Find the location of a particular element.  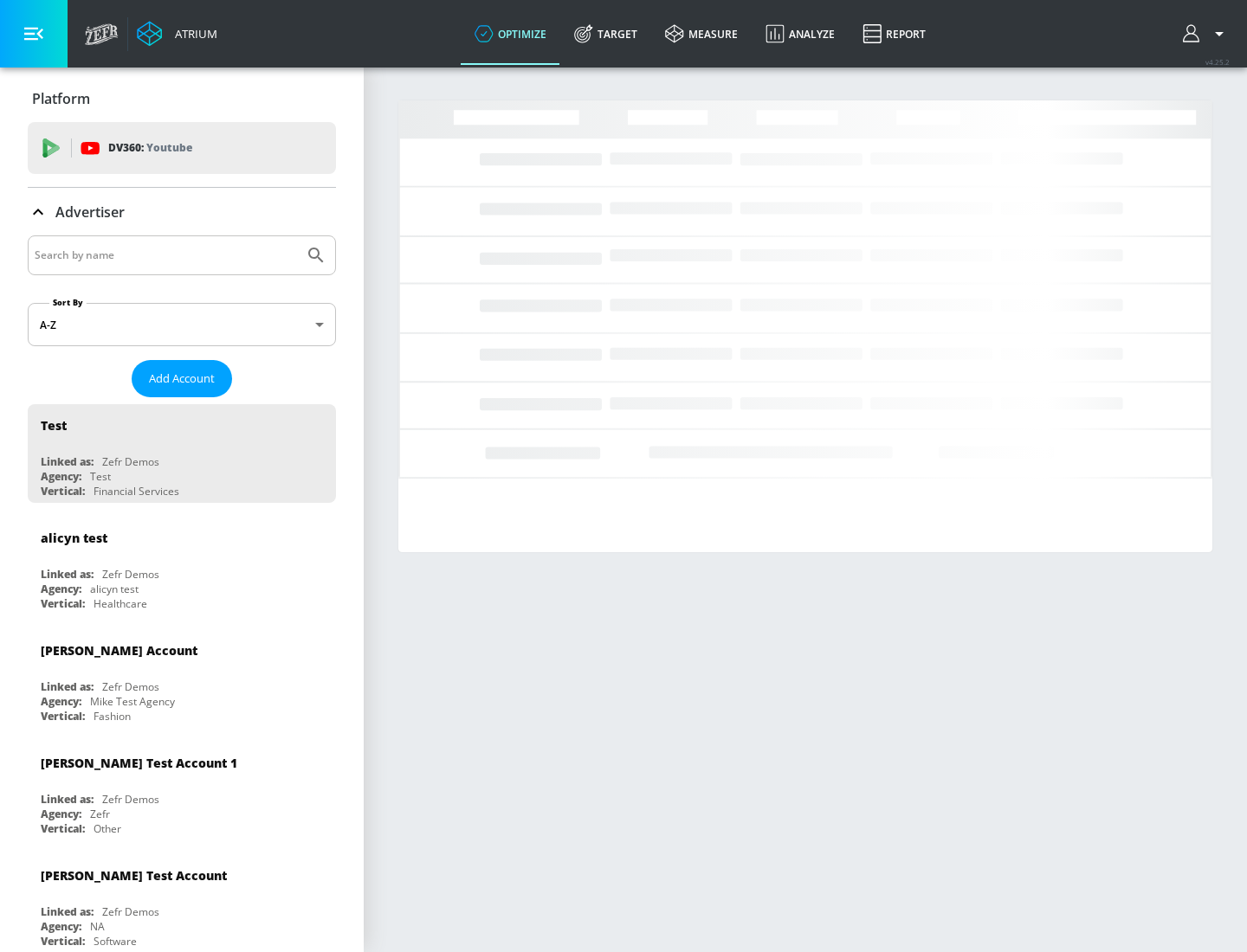

div: Mike Test Agency is located at coordinates (132, 701).